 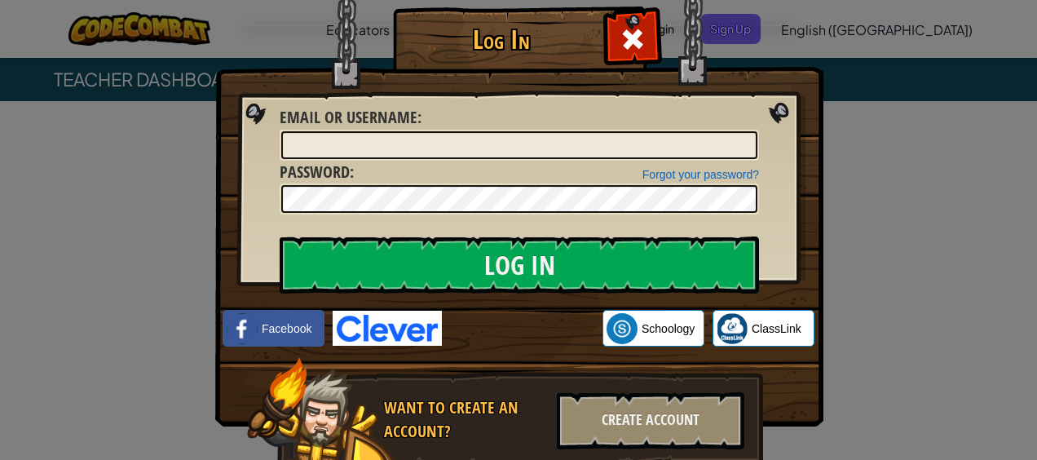 I want to click on span: Schoology, so click(x=668, y=329).